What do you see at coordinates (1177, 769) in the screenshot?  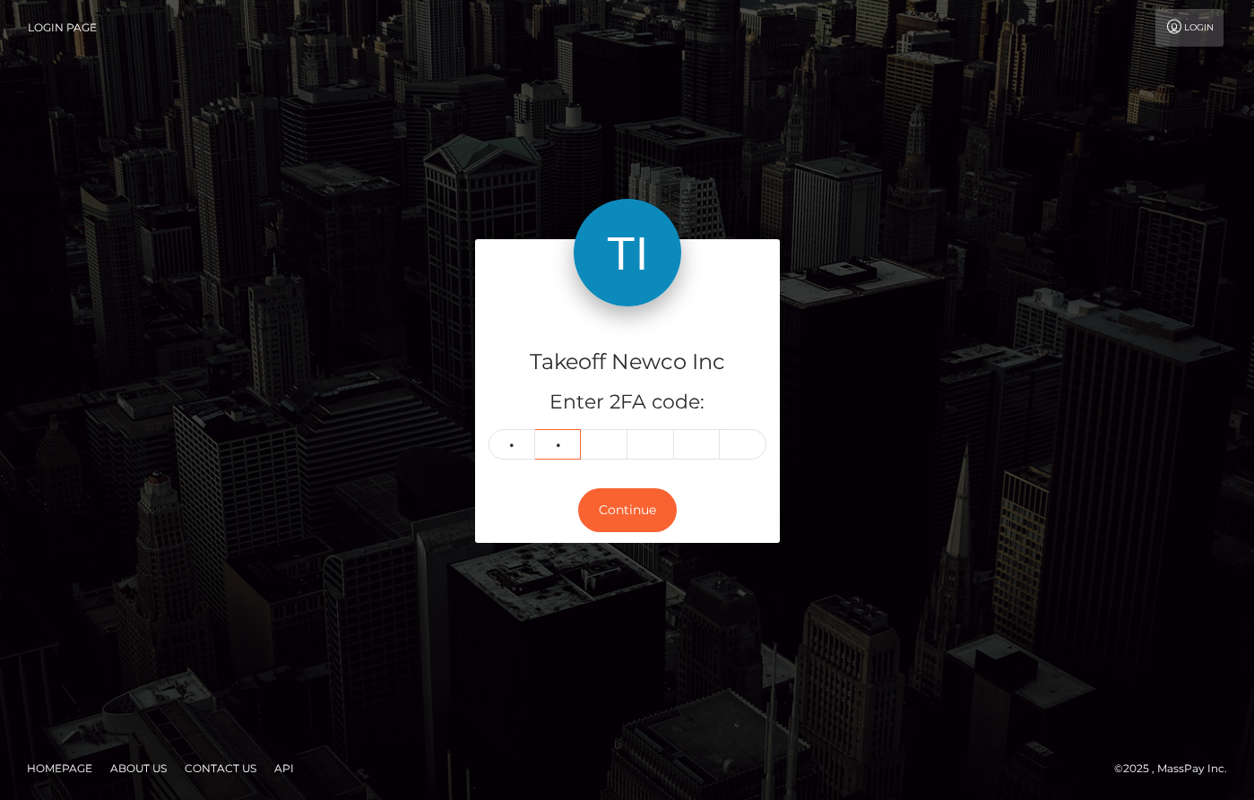 I see `div: © 2025 , MassPay Inc.` at bounding box center [1177, 769].